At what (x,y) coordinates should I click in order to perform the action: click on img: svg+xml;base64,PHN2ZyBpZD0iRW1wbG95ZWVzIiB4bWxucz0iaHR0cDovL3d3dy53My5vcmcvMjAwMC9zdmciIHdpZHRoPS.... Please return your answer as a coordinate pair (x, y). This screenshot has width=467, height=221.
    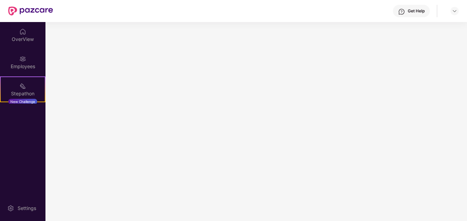
    Looking at the image, I should click on (23, 59).